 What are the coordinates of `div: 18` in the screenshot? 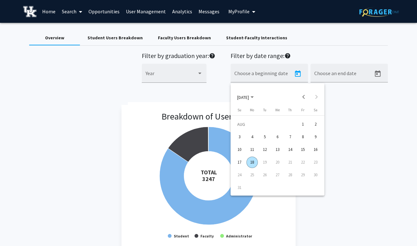 It's located at (252, 162).